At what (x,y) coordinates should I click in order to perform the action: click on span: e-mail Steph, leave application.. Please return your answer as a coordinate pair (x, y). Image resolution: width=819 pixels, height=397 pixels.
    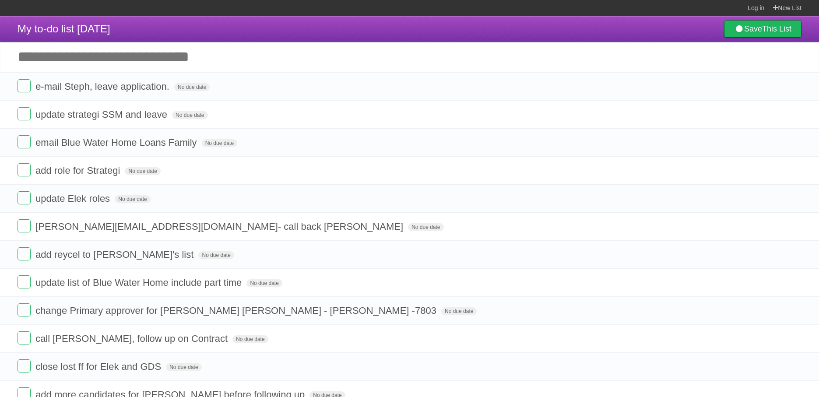
    Looking at the image, I should click on (103, 86).